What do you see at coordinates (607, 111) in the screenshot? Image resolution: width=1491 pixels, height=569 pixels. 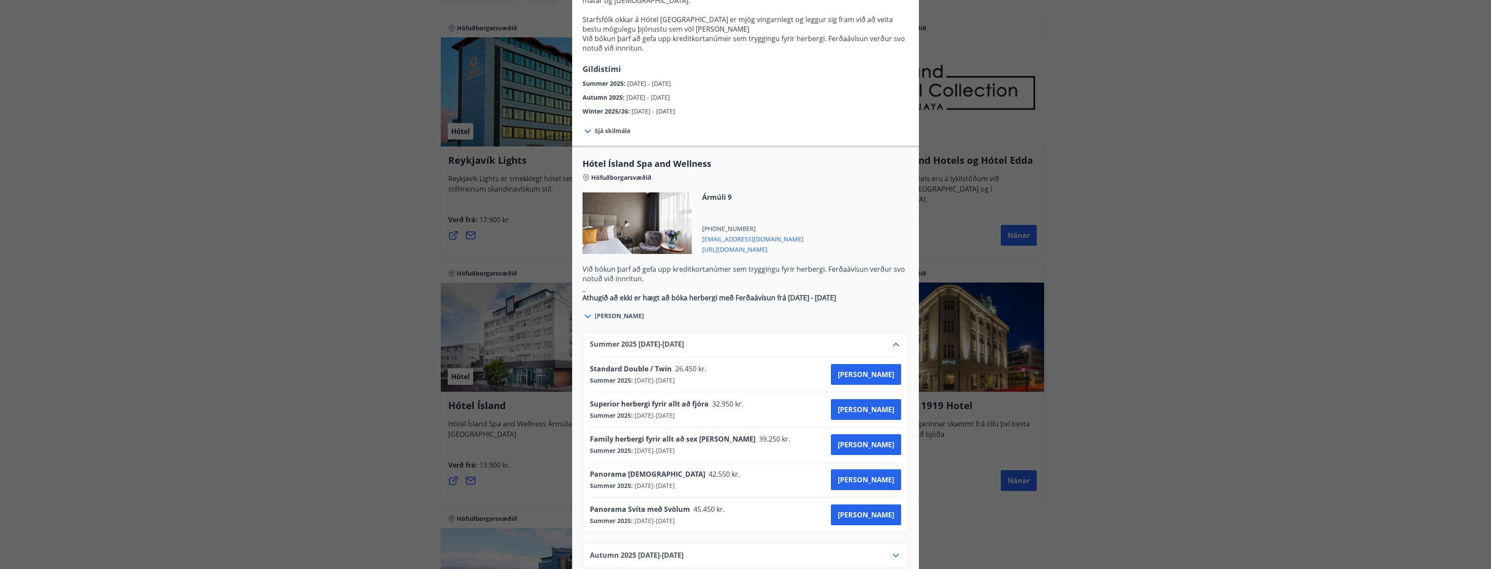 I see `span: Winter 2025/26 :` at bounding box center [607, 111].